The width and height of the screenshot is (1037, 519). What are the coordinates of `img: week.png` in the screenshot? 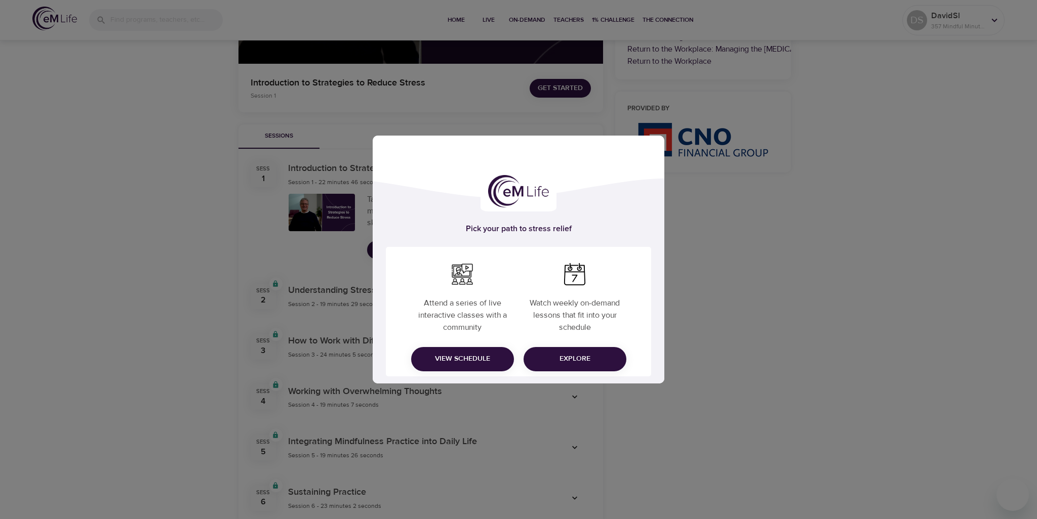 It's located at (575, 274).